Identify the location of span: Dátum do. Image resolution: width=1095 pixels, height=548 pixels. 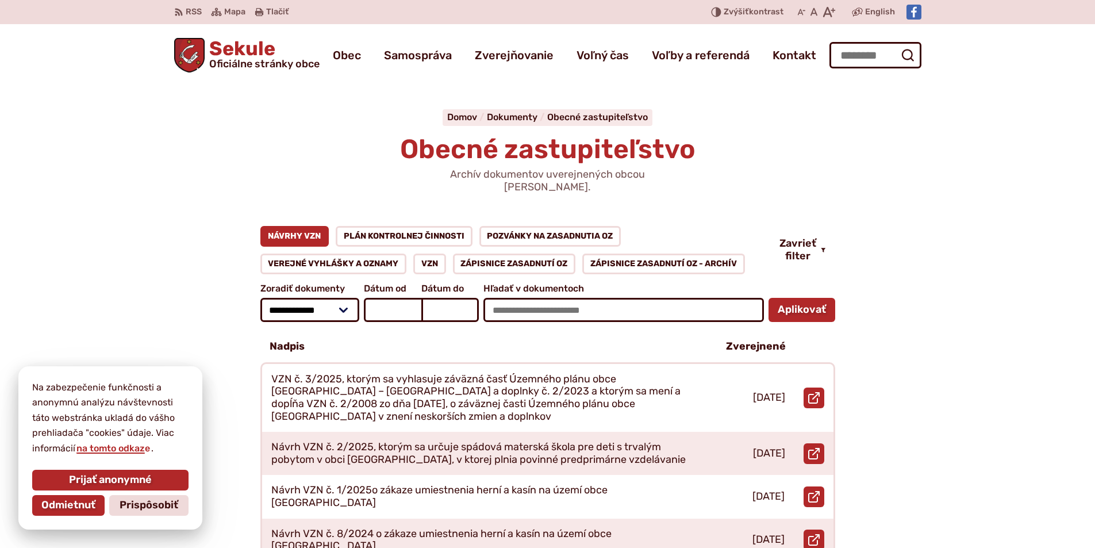
(450, 289).